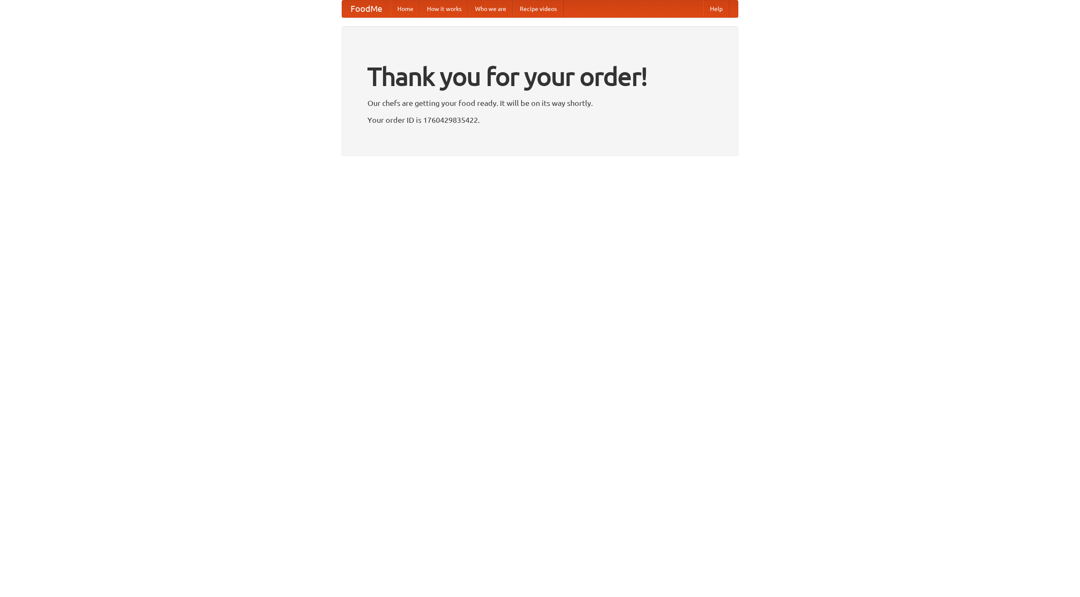 This screenshot has width=1080, height=597. What do you see at coordinates (444, 9) in the screenshot?
I see `a: How it works` at bounding box center [444, 9].